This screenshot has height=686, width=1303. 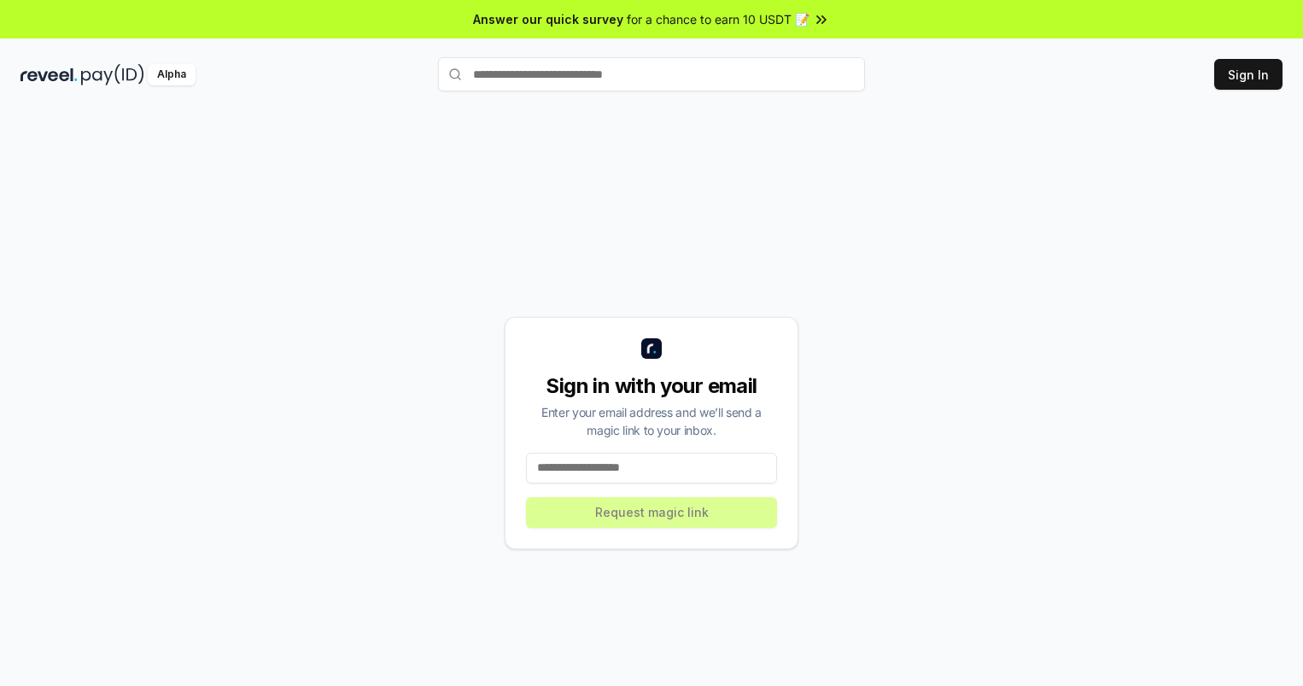 What do you see at coordinates (651, 386) in the screenshot?
I see `div: Sign in with your email` at bounding box center [651, 386].